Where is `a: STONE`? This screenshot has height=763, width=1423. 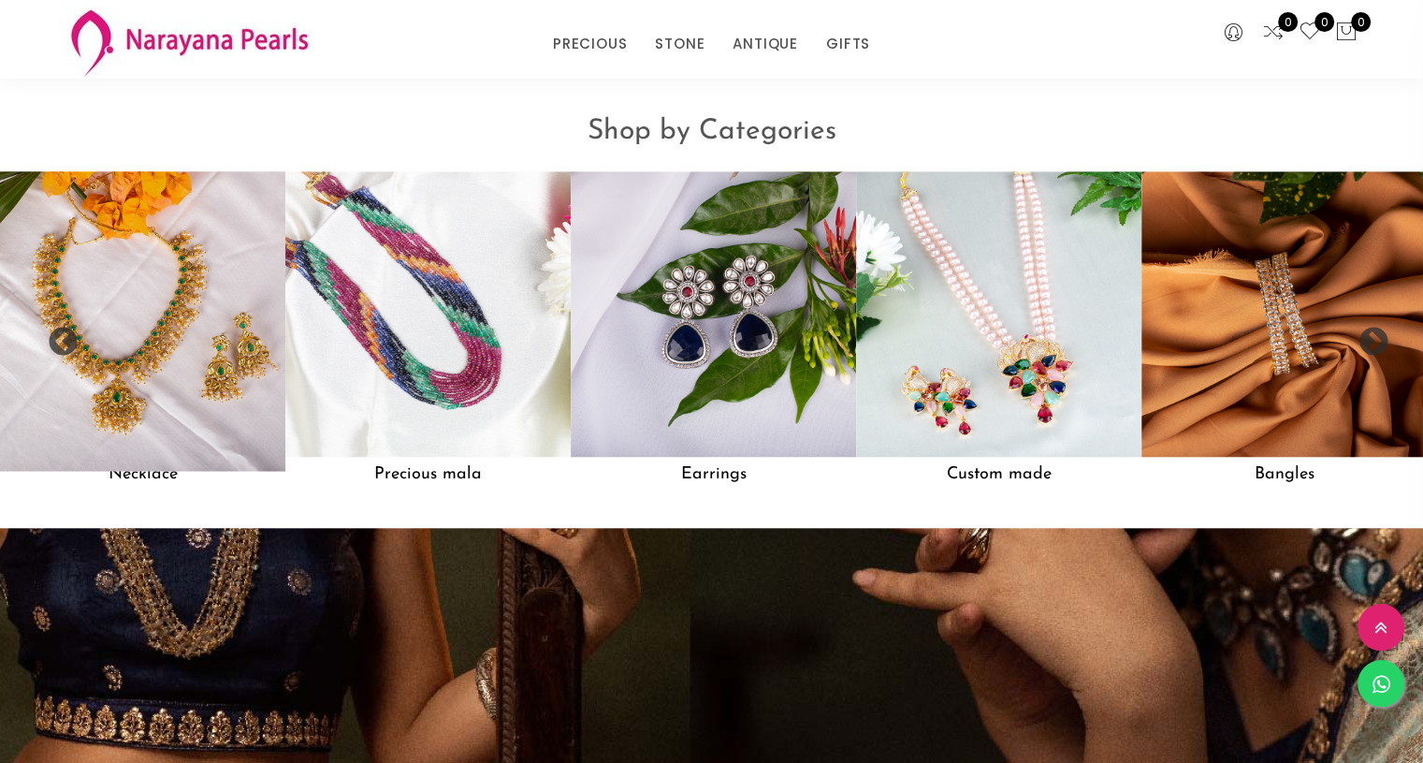 a: STONE is located at coordinates (679, 44).